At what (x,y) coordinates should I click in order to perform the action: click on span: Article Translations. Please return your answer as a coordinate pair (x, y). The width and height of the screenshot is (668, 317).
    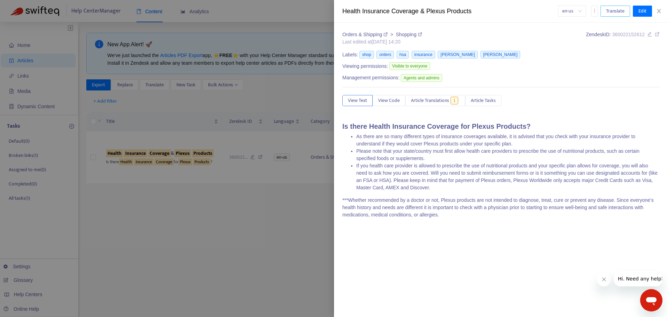
    Looking at the image, I should click on (430, 101).